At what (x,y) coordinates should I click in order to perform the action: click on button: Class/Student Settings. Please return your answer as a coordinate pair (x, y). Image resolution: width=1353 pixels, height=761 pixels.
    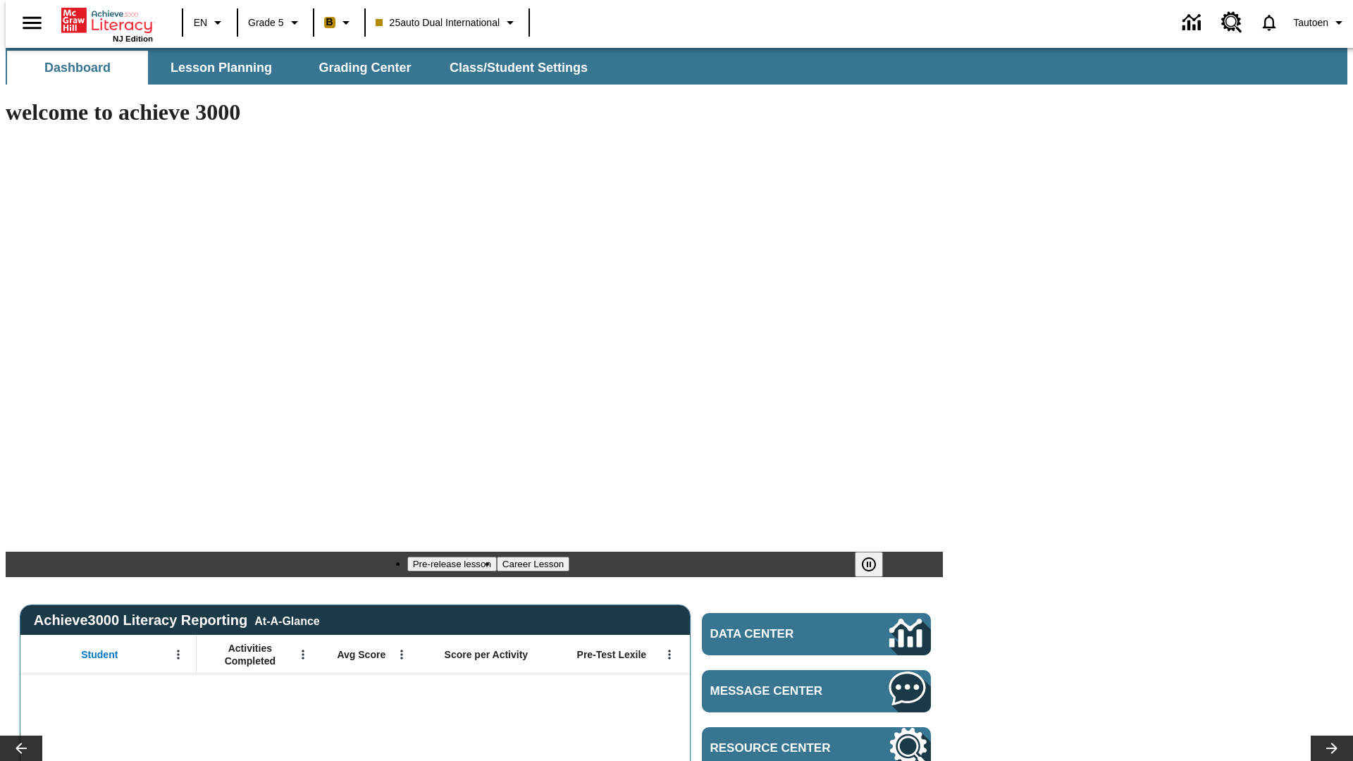
    Looking at the image, I should click on (519, 68).